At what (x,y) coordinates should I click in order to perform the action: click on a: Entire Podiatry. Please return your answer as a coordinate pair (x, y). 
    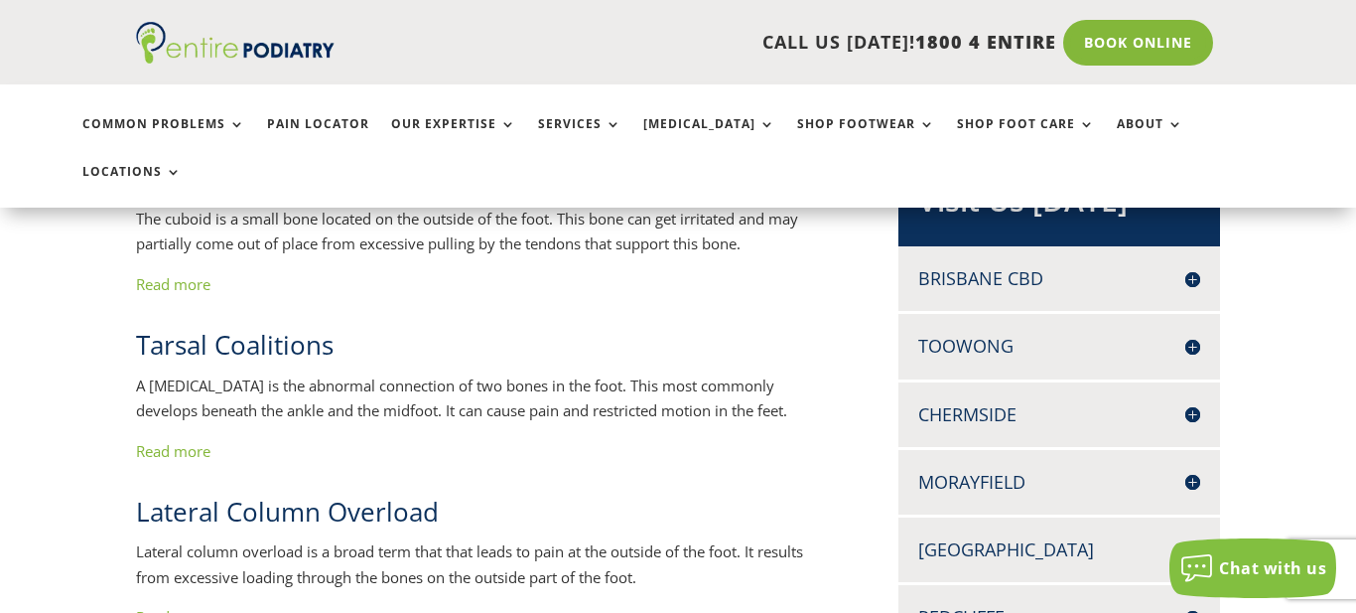
    Looking at the image, I should click on (235, 58).